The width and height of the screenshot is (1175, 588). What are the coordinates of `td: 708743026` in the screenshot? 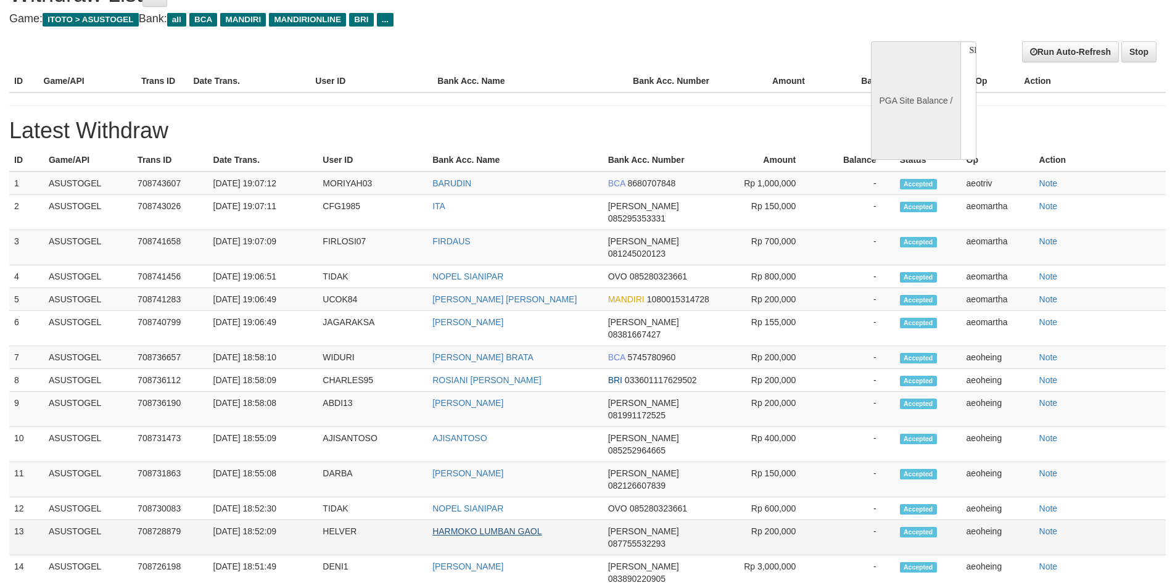 It's located at (170, 212).